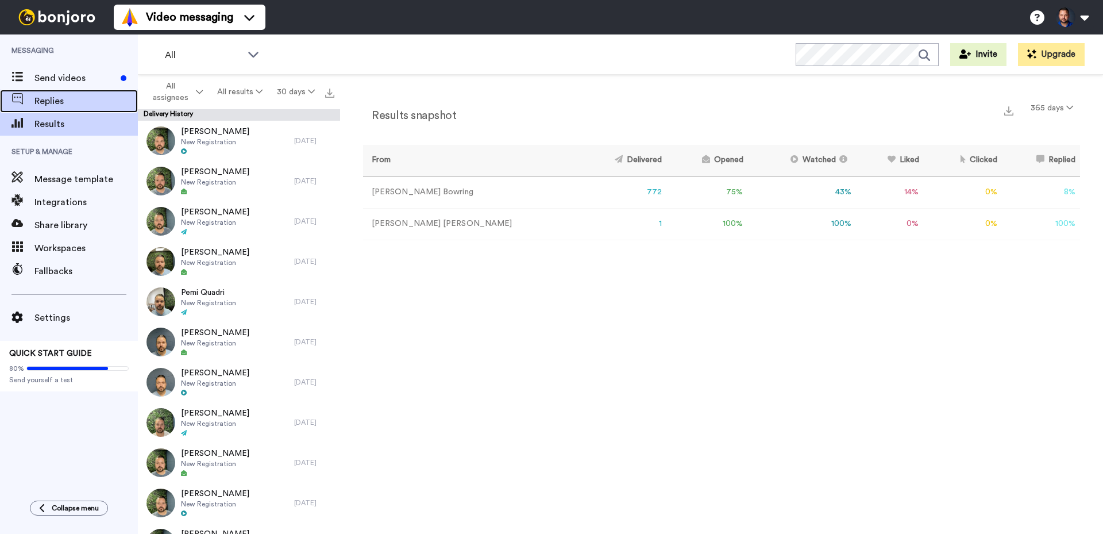  Describe the element at coordinates (239, 115) in the screenshot. I see `div: Delivery History` at that location.